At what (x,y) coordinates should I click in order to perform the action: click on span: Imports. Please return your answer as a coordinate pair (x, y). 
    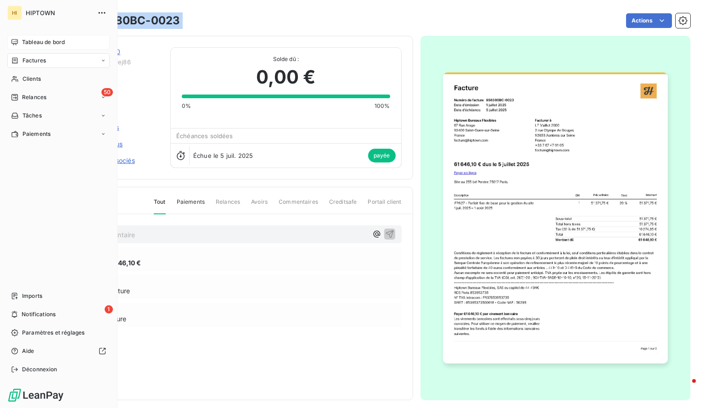
    Looking at the image, I should click on (32, 296).